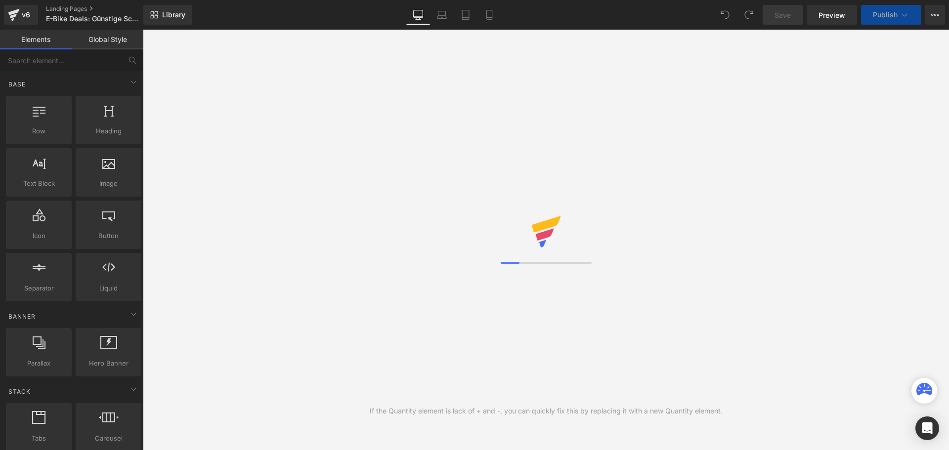  Describe the element at coordinates (39, 363) in the screenshot. I see `span: Parallax` at that location.